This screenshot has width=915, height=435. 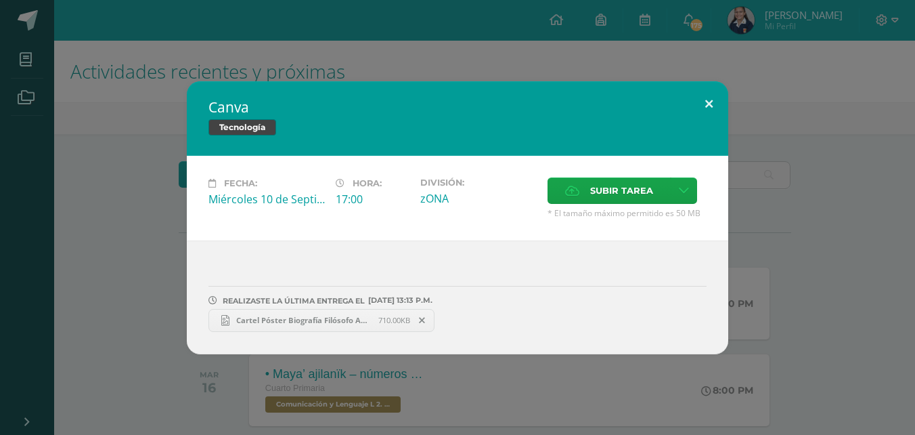 I want to click on span: Cartel Póster Biografía Filósofo Antiguo Viejo Marrón y Beige.png, so click(x=304, y=319).